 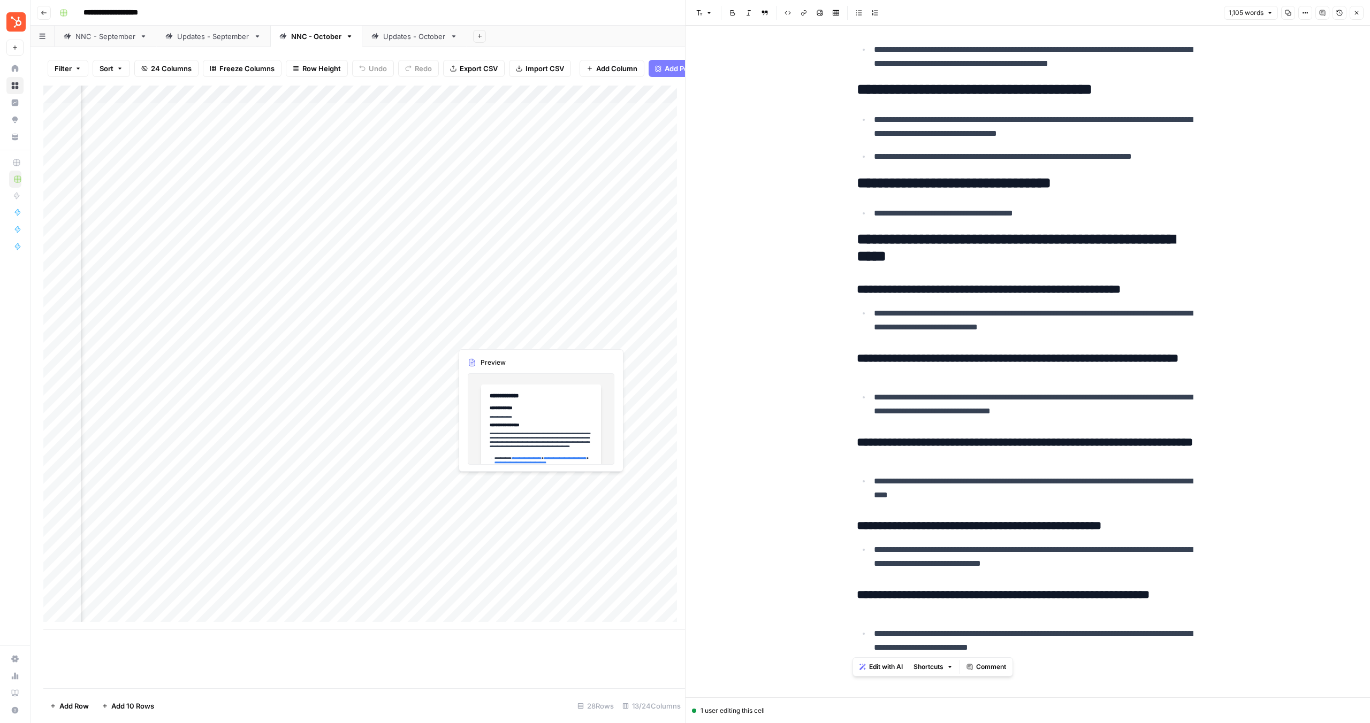 I want to click on a: Updates - October, so click(x=414, y=36).